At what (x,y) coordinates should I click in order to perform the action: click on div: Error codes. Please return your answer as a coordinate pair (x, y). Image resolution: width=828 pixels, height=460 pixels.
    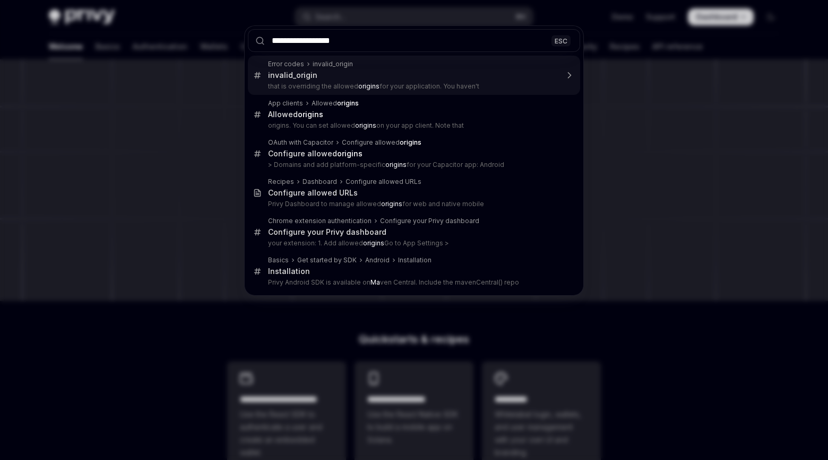
    Looking at the image, I should click on (286, 64).